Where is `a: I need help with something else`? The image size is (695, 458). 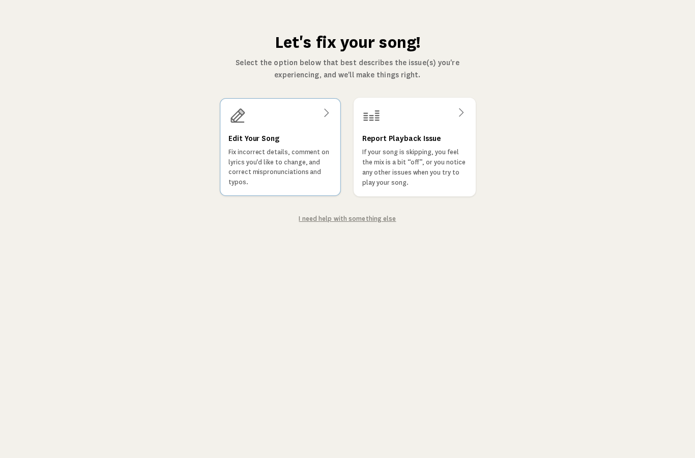
a: I need help with something else is located at coordinates (347, 218).